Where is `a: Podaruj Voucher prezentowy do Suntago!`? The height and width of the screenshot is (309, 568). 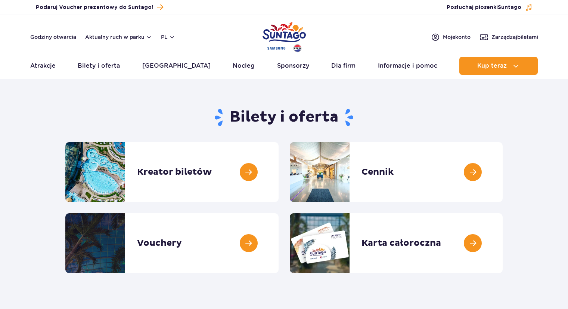 a: Podaruj Voucher prezentowy do Suntago! is located at coordinates (99, 7).